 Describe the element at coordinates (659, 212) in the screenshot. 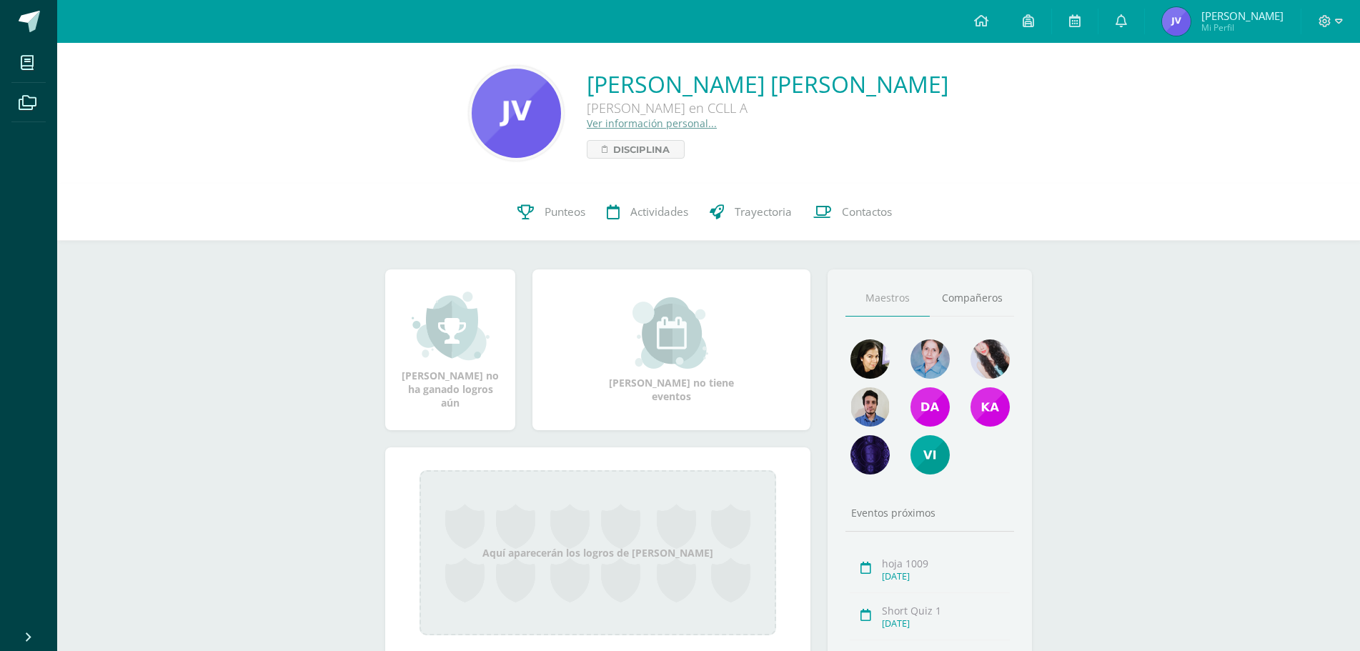

I see `span: Actividades` at that location.